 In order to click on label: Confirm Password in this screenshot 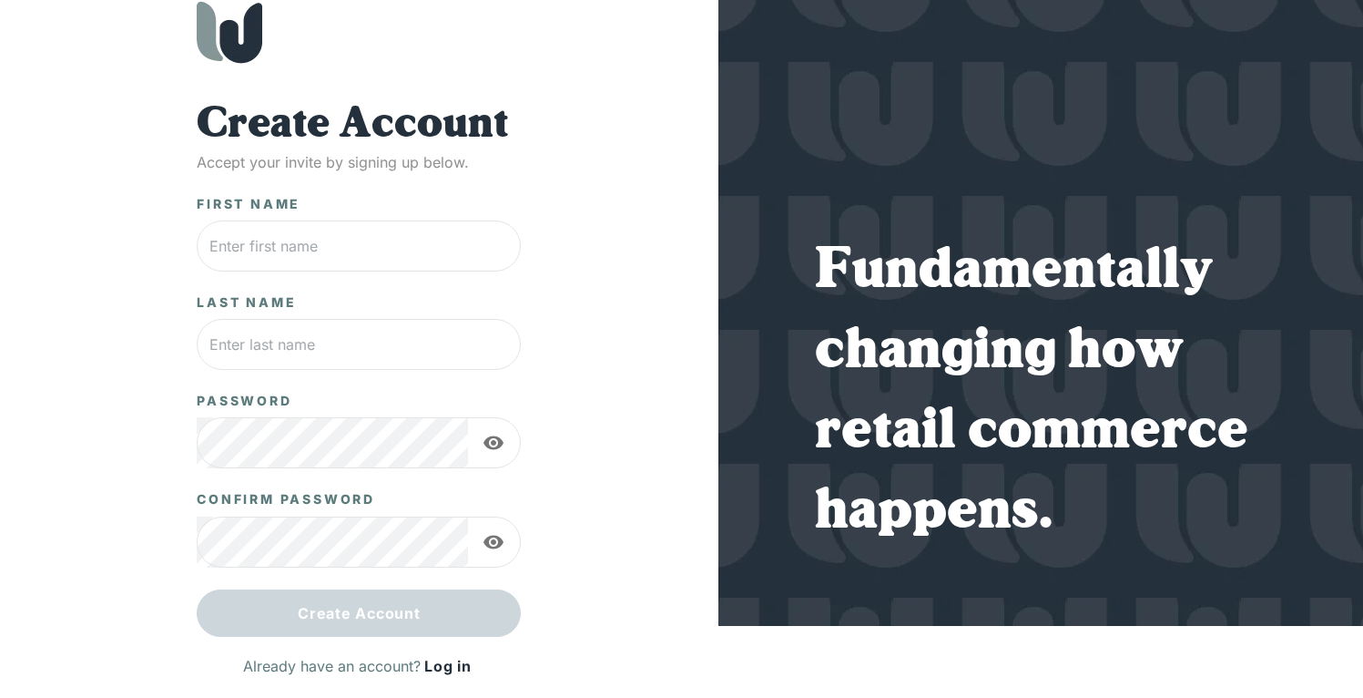, I will do `click(286, 499)`.